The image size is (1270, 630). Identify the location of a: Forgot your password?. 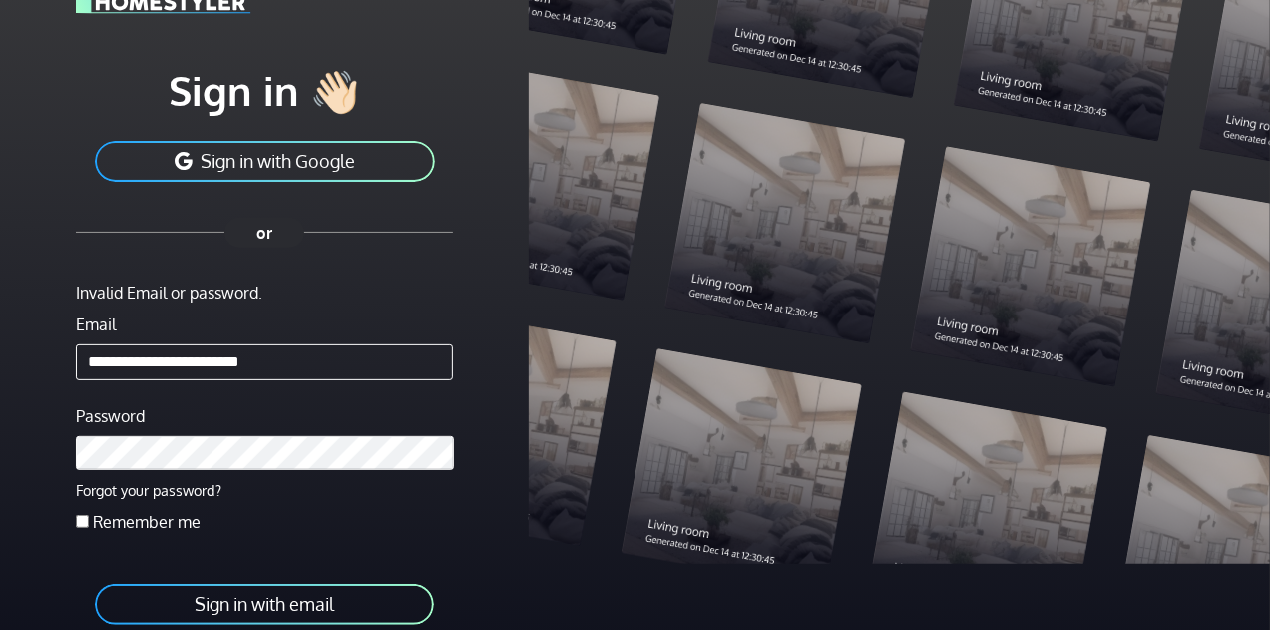
(149, 490).